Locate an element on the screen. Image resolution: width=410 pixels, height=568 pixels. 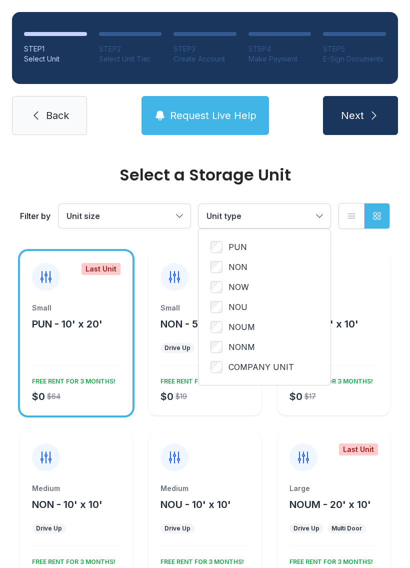
input: NOW is located at coordinates (216, 287).